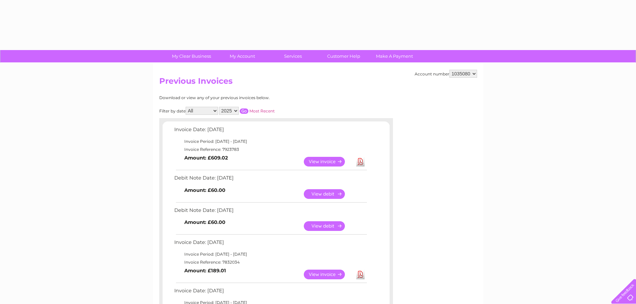 Image resolution: width=636 pixels, height=304 pixels. I want to click on b: Amount: £609.02, so click(206, 158).